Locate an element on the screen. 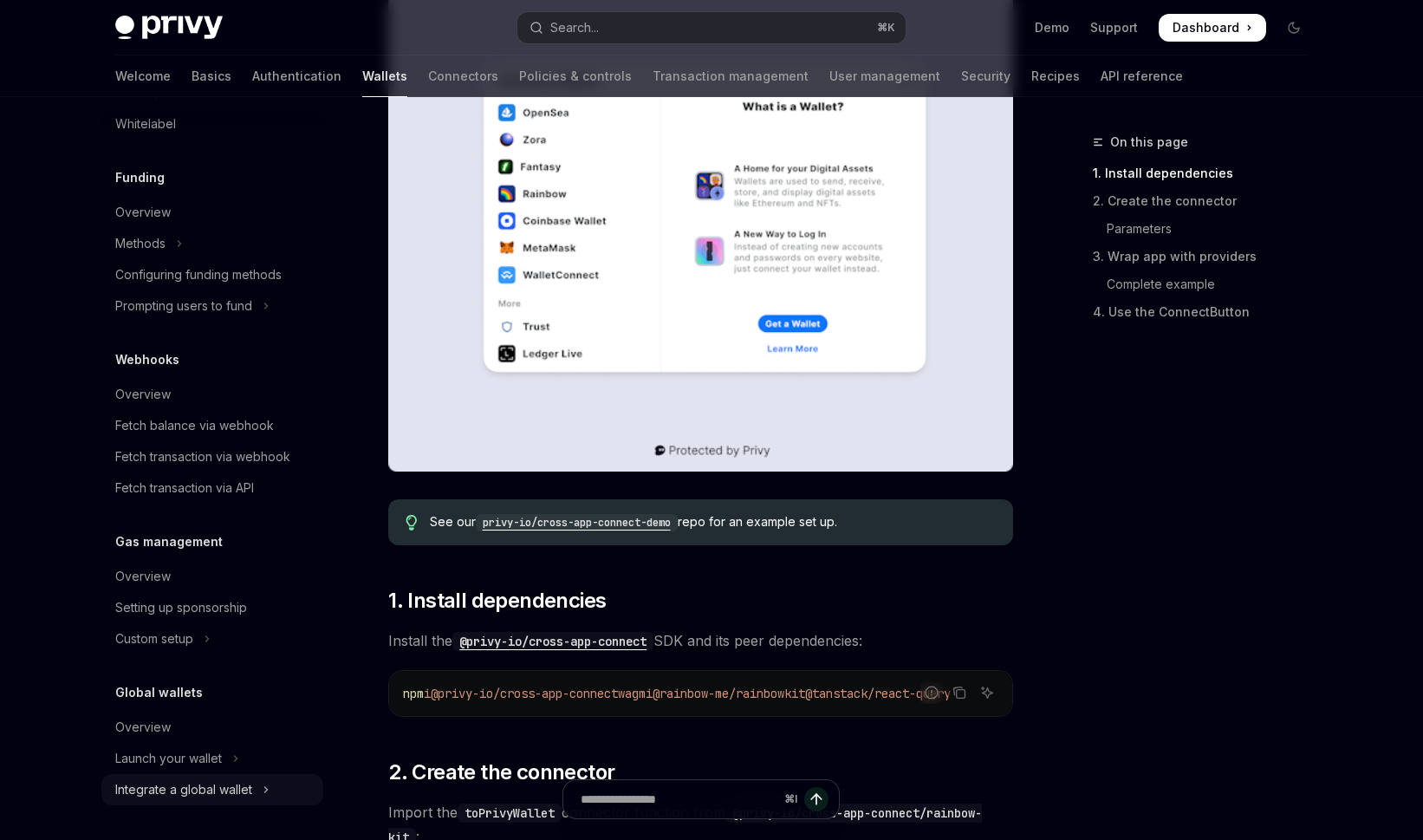  h5: Webhooks is located at coordinates (147, 360).